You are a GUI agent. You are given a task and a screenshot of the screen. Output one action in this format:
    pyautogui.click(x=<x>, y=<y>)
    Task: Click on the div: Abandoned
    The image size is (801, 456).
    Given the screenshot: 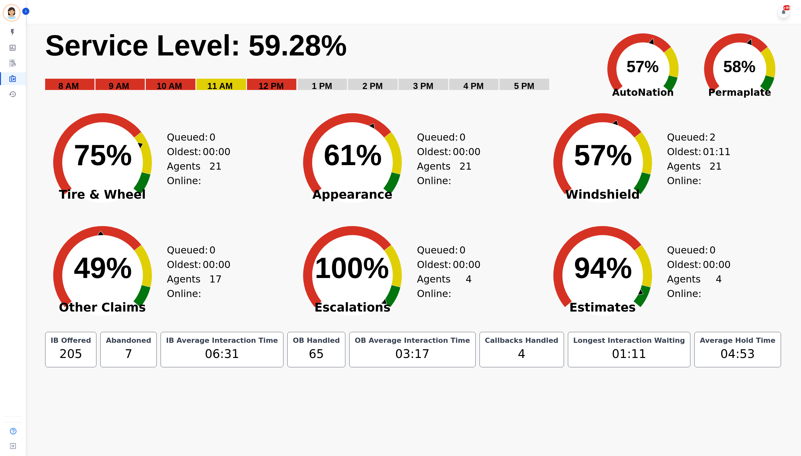 What is the action you would take?
    pyautogui.click(x=128, y=341)
    